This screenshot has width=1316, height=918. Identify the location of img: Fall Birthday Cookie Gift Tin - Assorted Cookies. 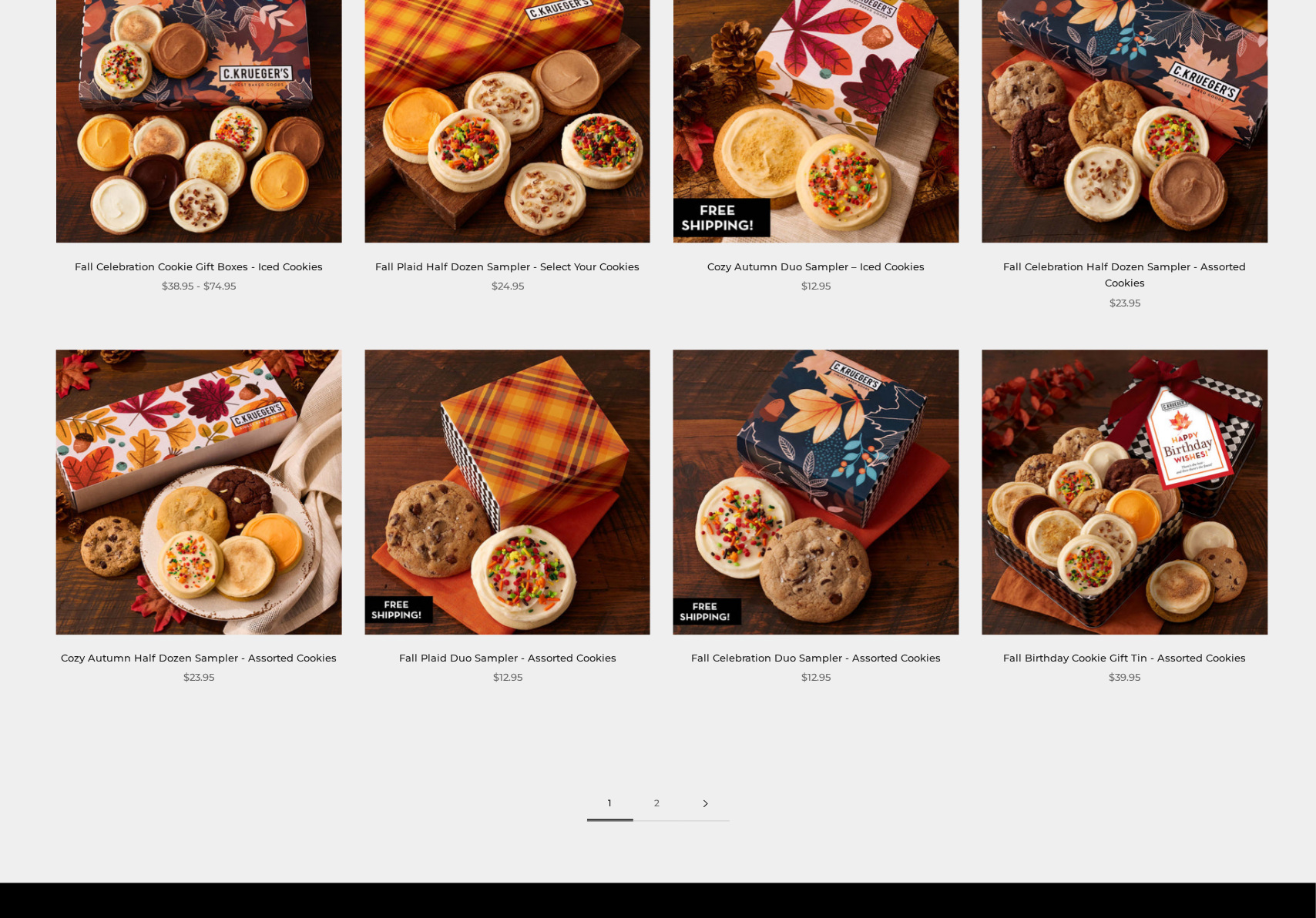
(1125, 492).